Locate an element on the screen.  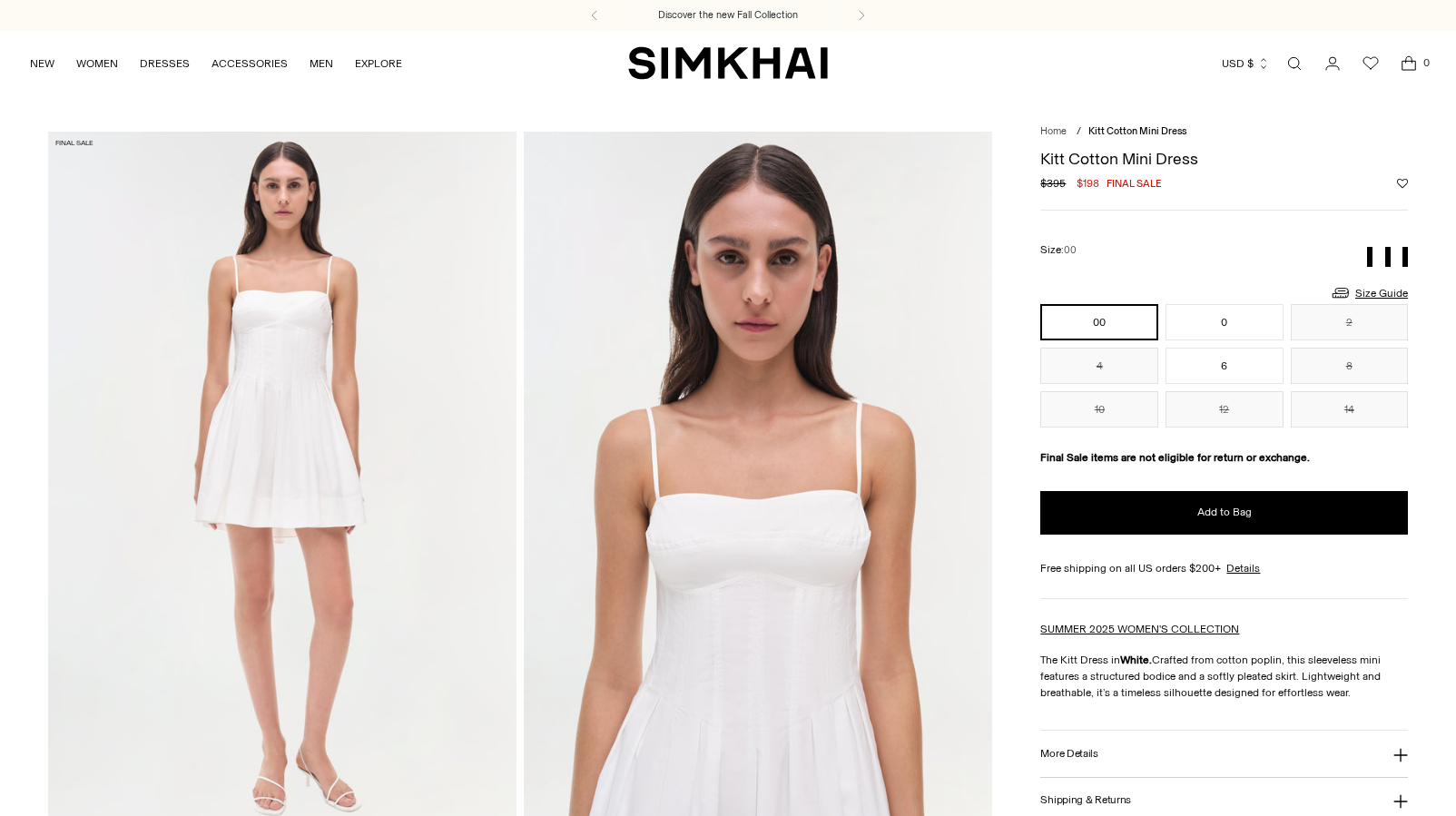
button: 10 is located at coordinates (1099, 409).